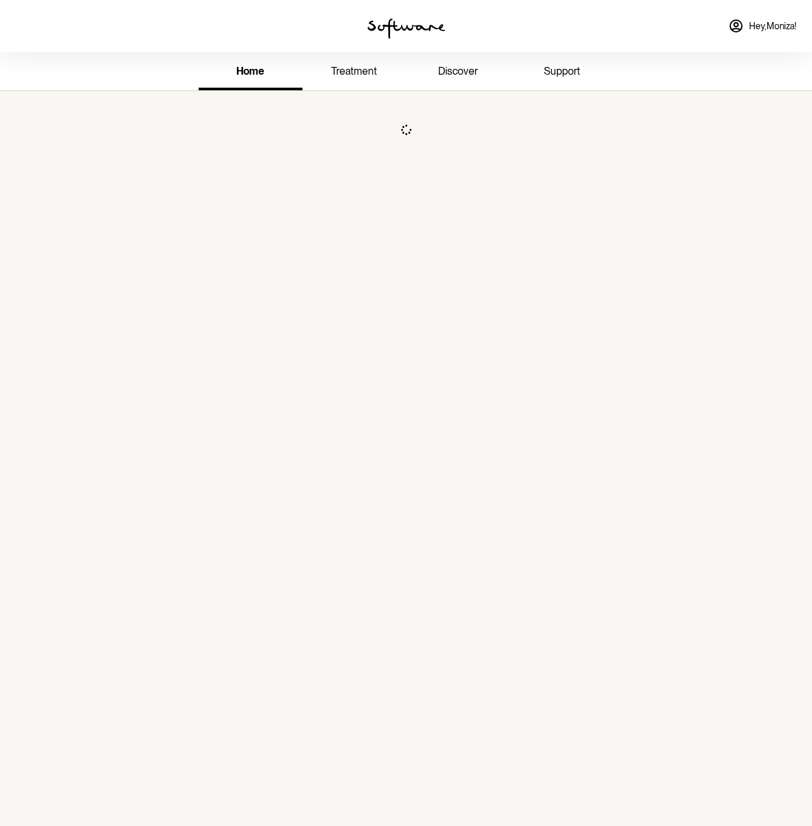 The width and height of the screenshot is (812, 826). I want to click on span: support, so click(562, 71).